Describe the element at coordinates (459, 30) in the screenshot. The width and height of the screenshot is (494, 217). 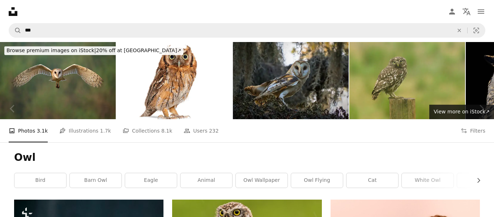
I see `button: Clear` at that location.